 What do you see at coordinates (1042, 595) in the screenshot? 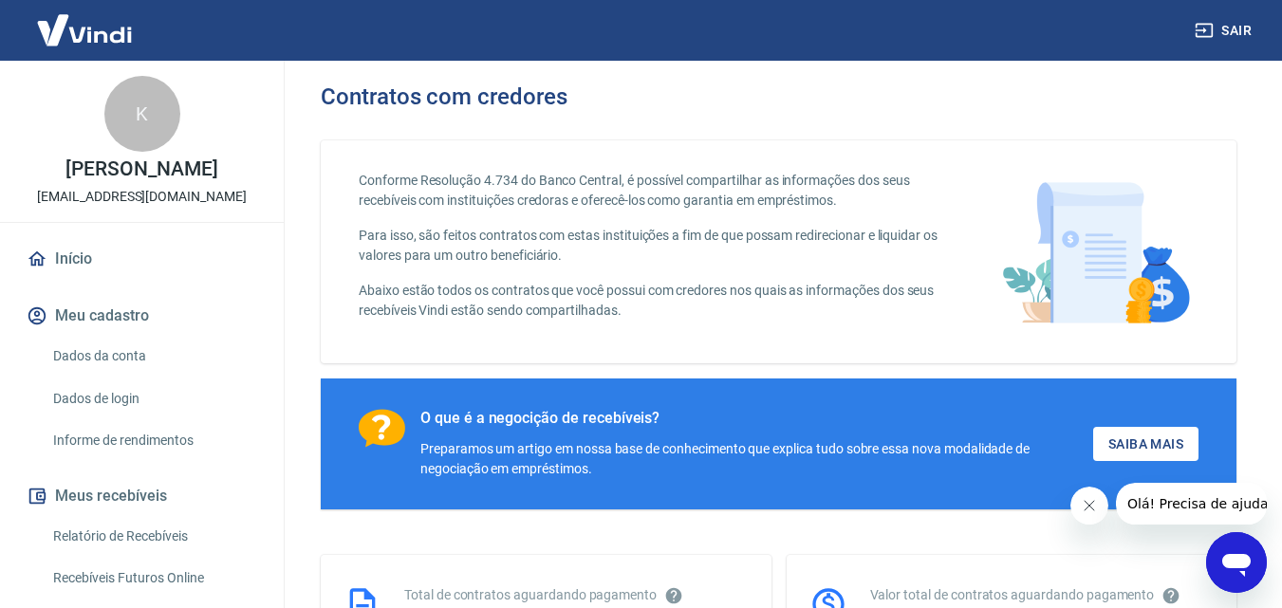
I see `div: Valor total de contratos aguardando pagamento` at bounding box center [1042, 595].